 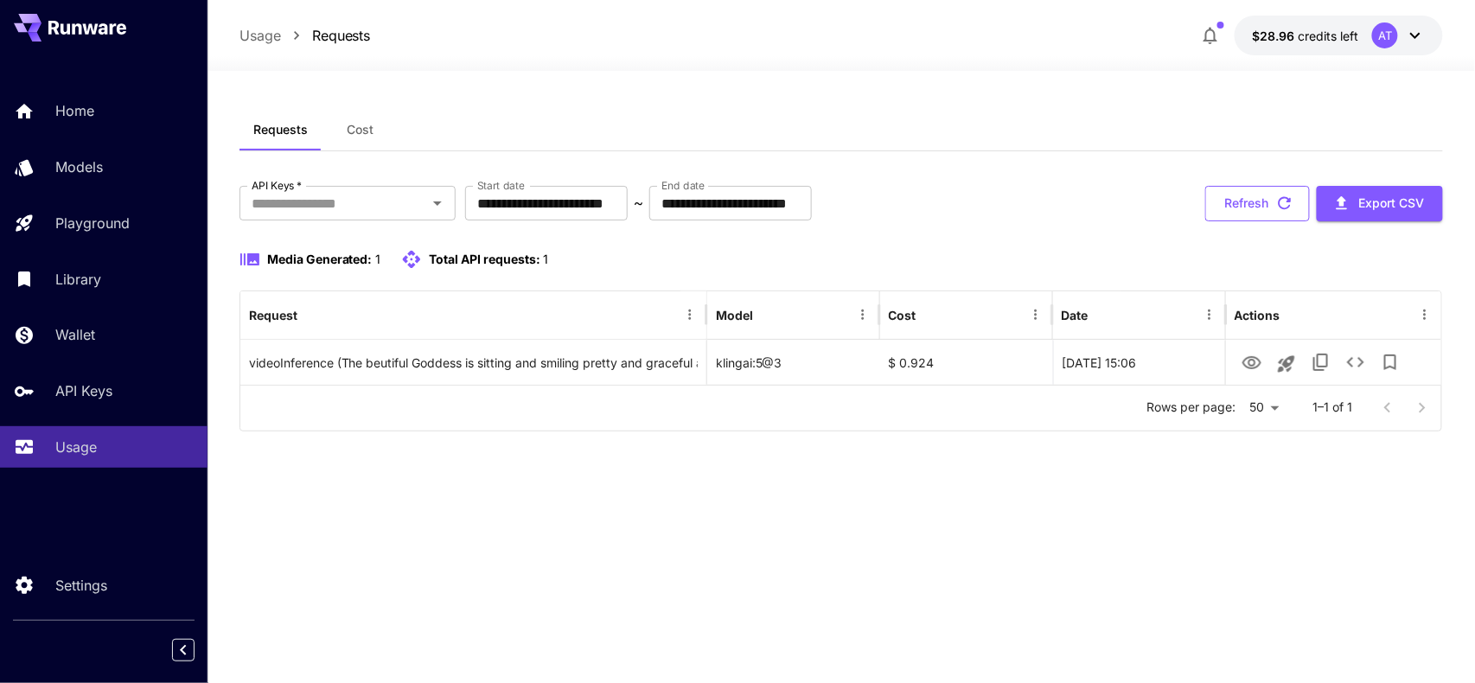 What do you see at coordinates (1274, 35) in the screenshot?
I see `span: $28.96` at bounding box center [1274, 35].